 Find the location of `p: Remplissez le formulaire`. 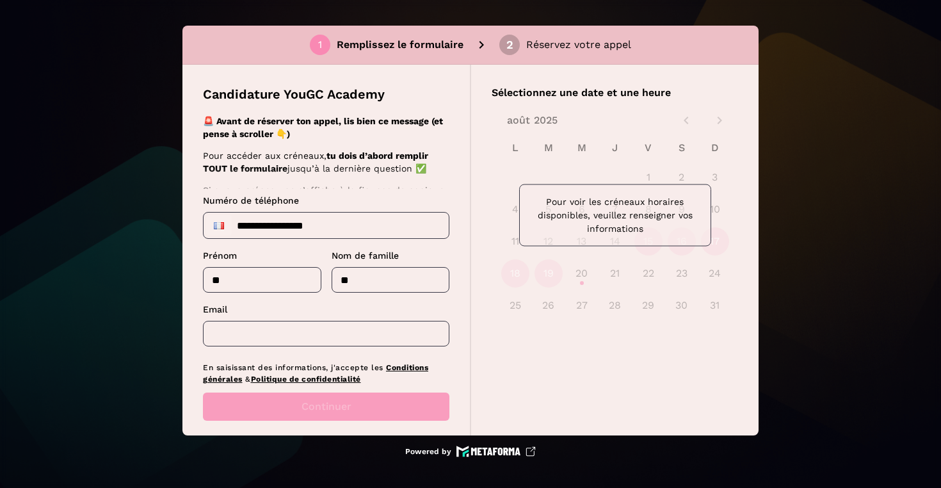

p: Remplissez le formulaire is located at coordinates (400, 45).